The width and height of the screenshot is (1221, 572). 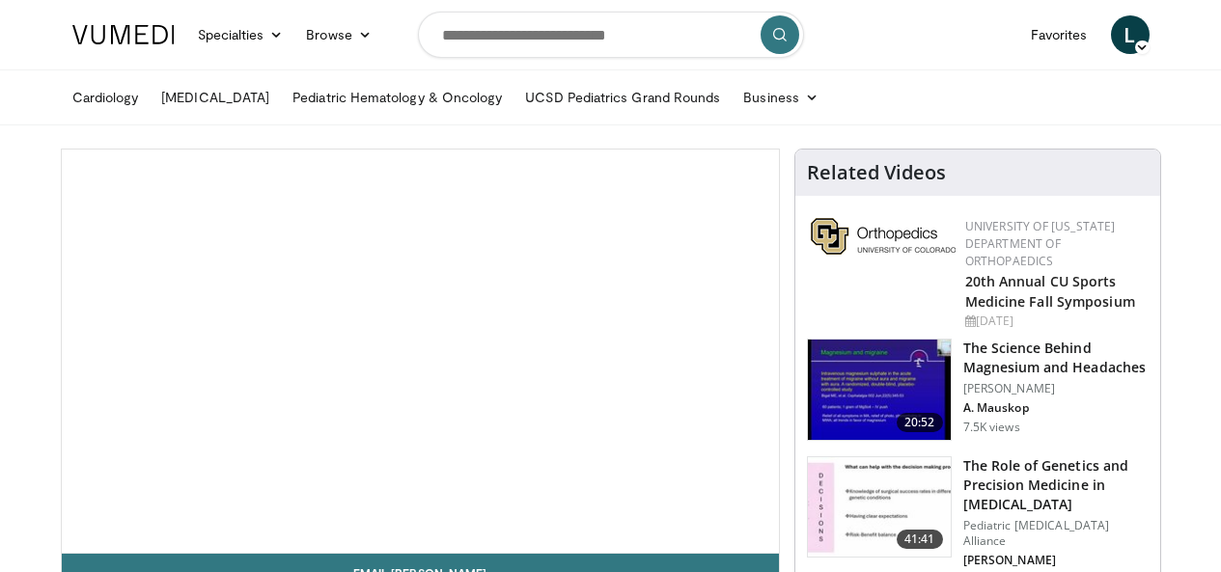 What do you see at coordinates (1056, 358) in the screenshot?
I see `h3: The Science Behind Magnesium and Headaches` at bounding box center [1056, 358].